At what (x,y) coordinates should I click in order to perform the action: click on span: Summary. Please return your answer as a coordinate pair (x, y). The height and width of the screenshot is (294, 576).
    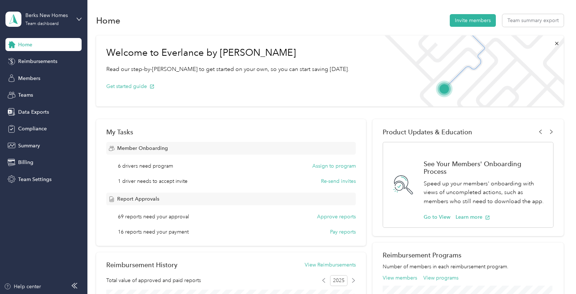
    Looking at the image, I should click on (29, 146).